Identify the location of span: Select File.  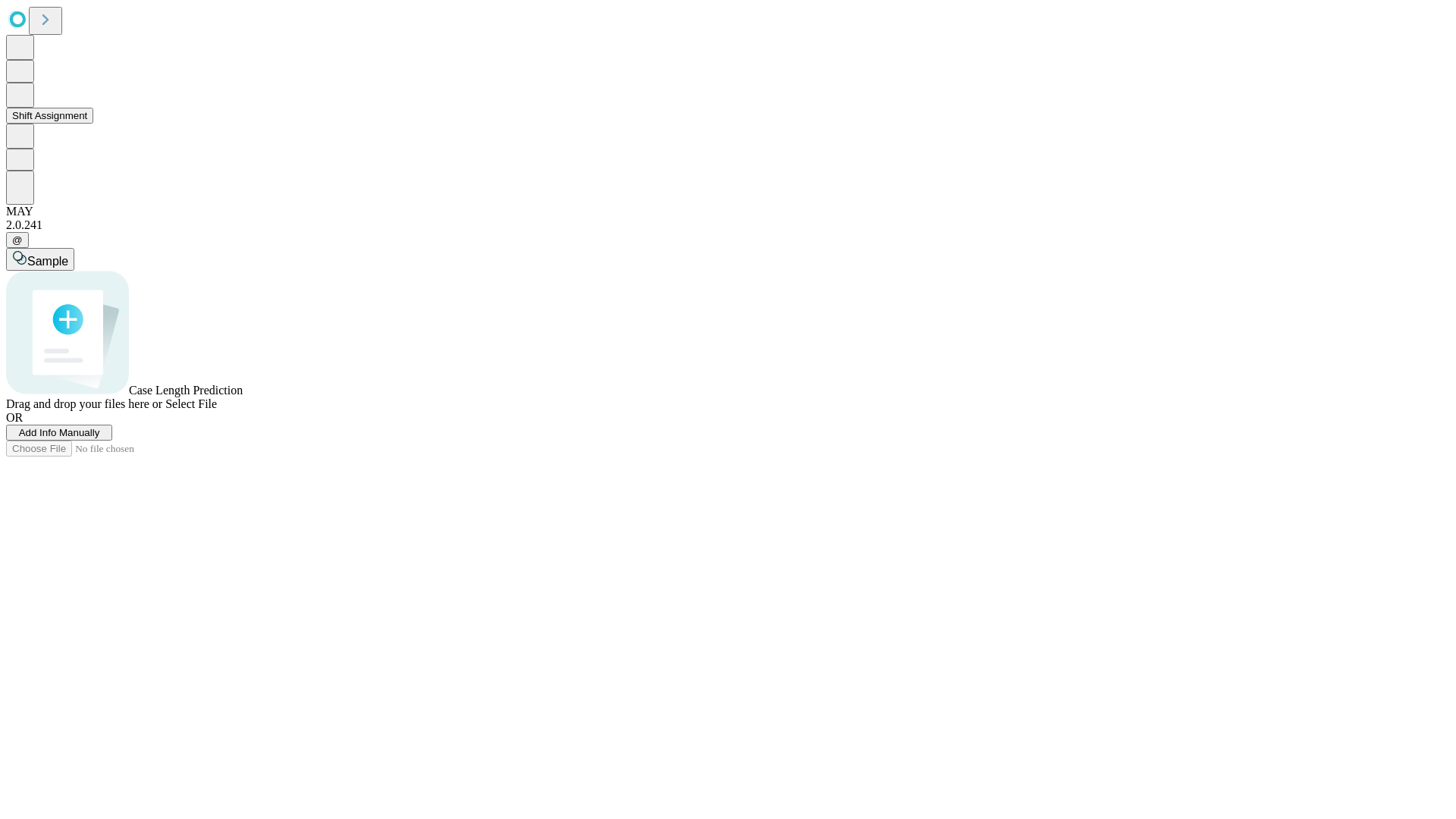
(191, 404).